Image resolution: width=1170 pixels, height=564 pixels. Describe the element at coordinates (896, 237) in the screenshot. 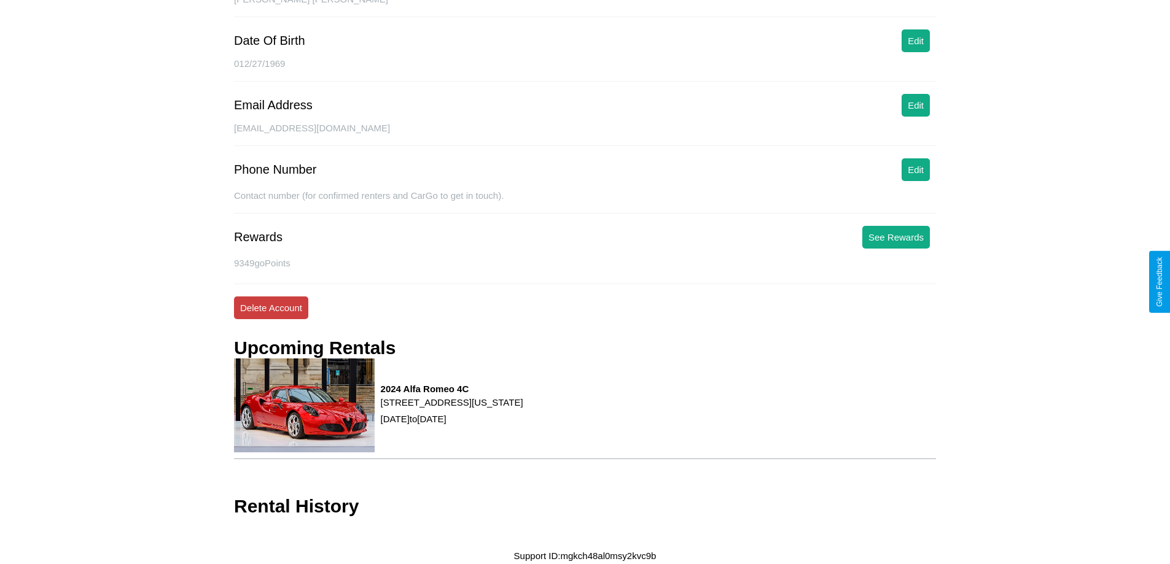

I see `button: See Rewards` at that location.